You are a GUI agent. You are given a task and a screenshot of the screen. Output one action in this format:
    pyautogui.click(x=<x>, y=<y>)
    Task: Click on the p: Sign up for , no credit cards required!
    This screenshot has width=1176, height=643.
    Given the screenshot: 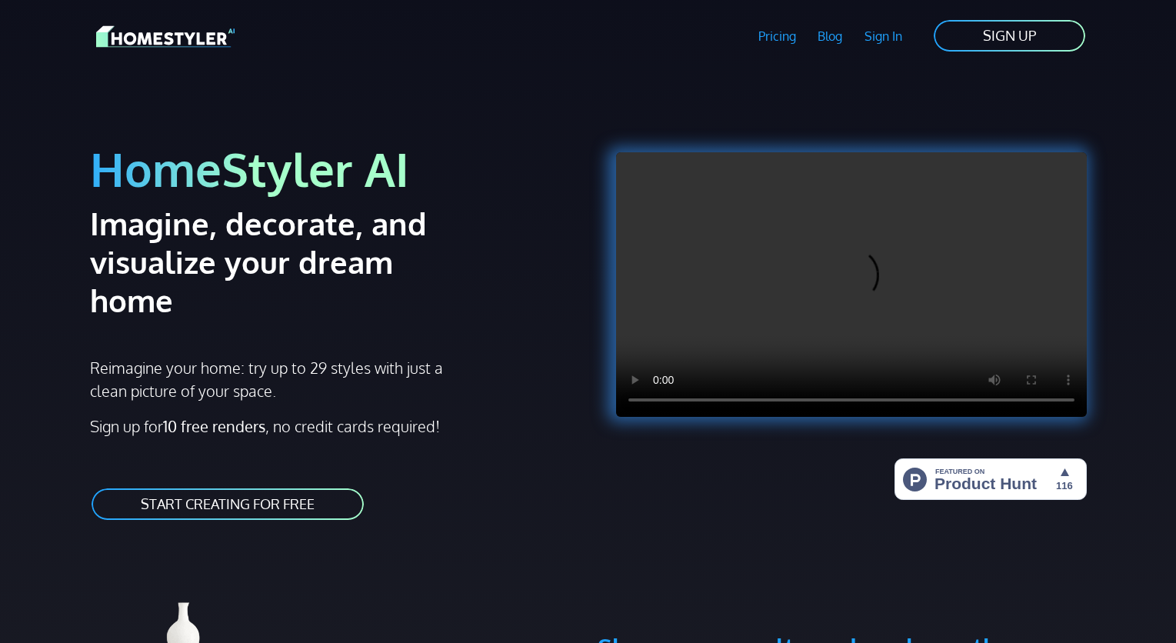 What is the action you would take?
    pyautogui.click(x=334, y=426)
    